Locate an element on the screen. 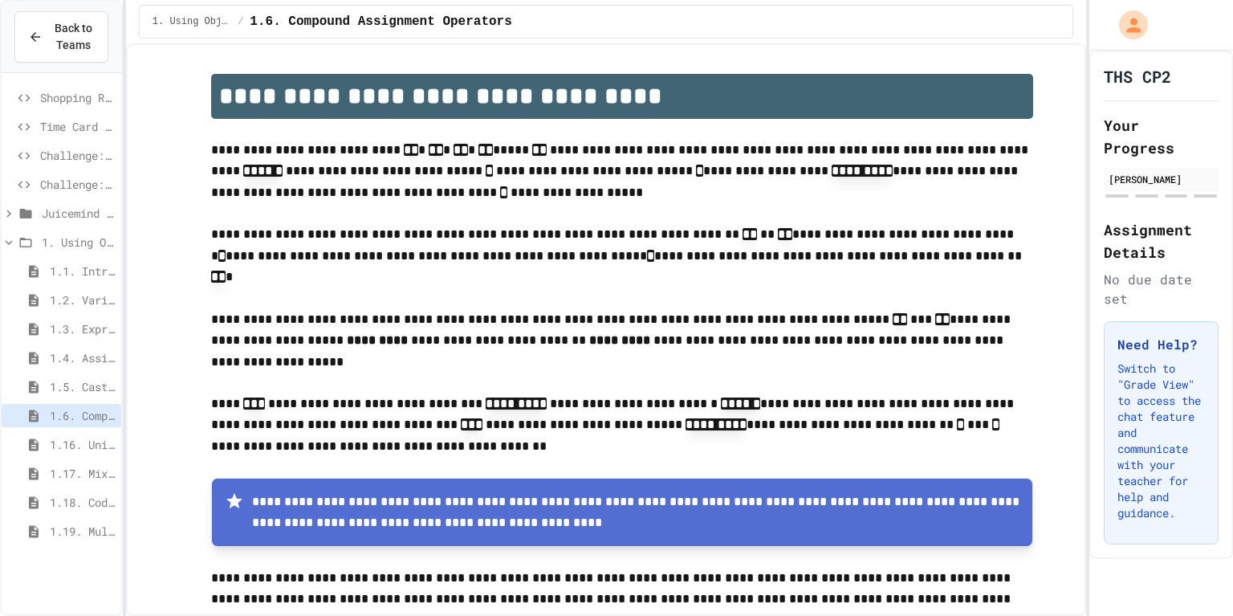  span: 1.18. Coding Practice 1a (1.1-1.6) is located at coordinates (82, 502).